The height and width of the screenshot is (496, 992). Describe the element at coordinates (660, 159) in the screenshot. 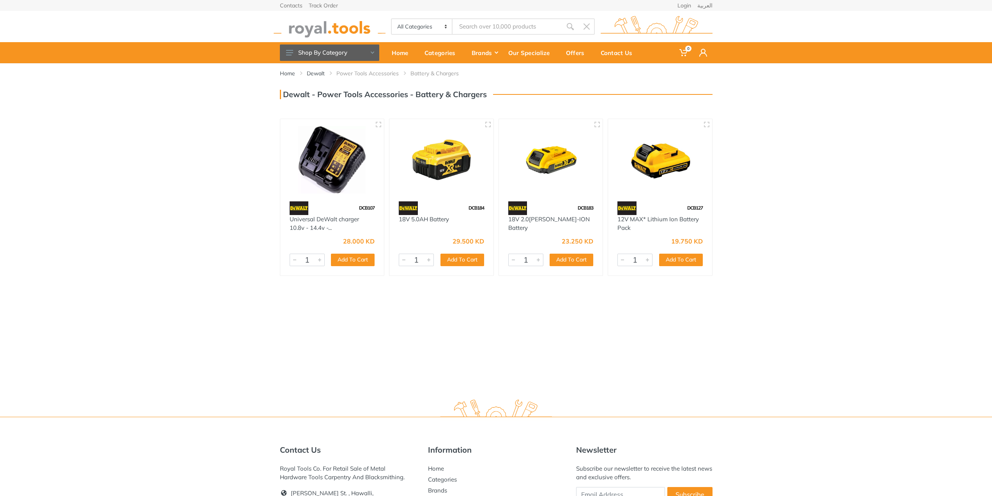

I see `img: Royal Tools - 12V MAX* Lithium Ion Battery Pack` at that location.